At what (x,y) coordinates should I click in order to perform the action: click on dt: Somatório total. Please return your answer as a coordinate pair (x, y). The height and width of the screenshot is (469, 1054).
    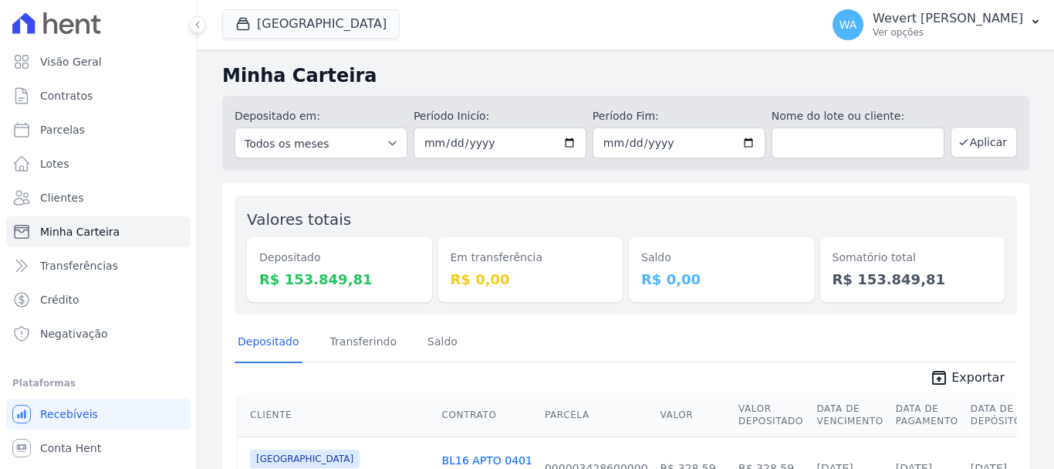
    Looking at the image, I should click on (913, 257).